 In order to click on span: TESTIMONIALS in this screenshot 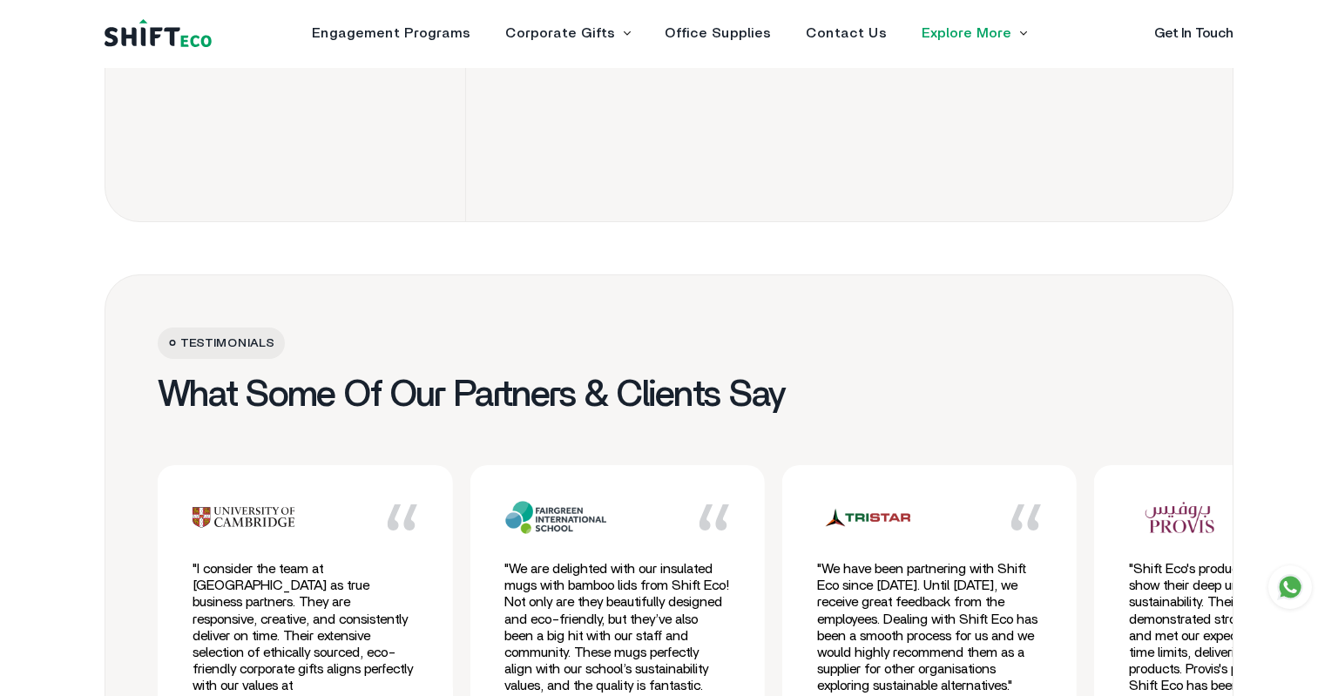, I will do `click(221, 343)`.